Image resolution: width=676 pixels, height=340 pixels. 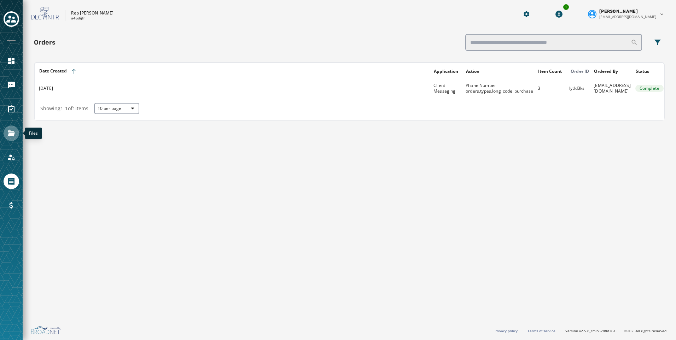 I want to click on span: © 2025 All rights reserved., so click(x=646, y=331).